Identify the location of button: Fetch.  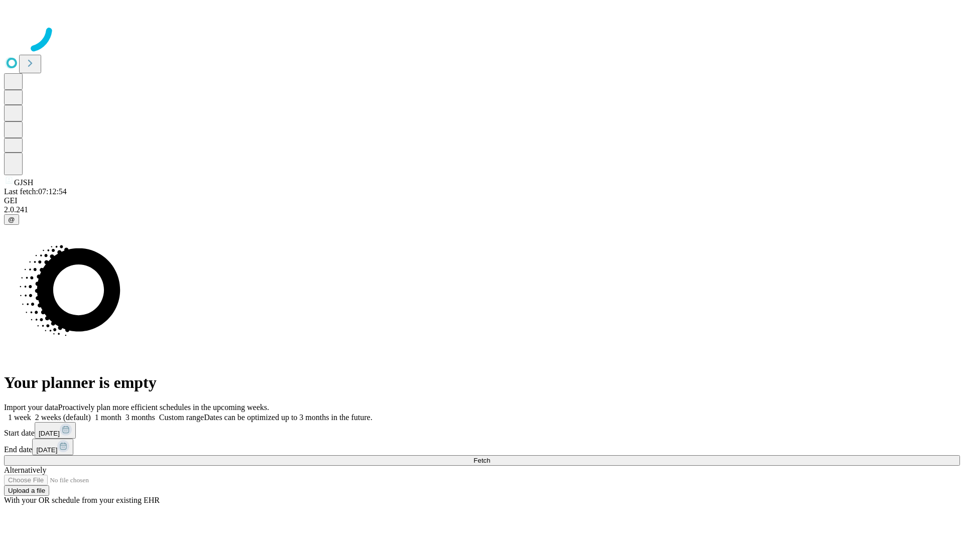
(482, 461).